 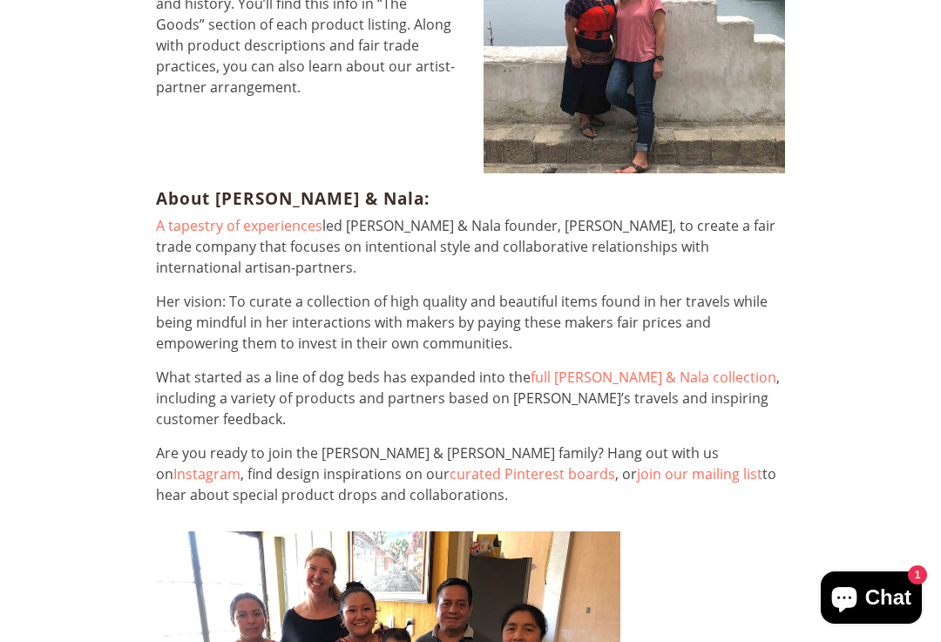 What do you see at coordinates (239, 226) in the screenshot?
I see `a: A tapestry of experiences` at bounding box center [239, 226].